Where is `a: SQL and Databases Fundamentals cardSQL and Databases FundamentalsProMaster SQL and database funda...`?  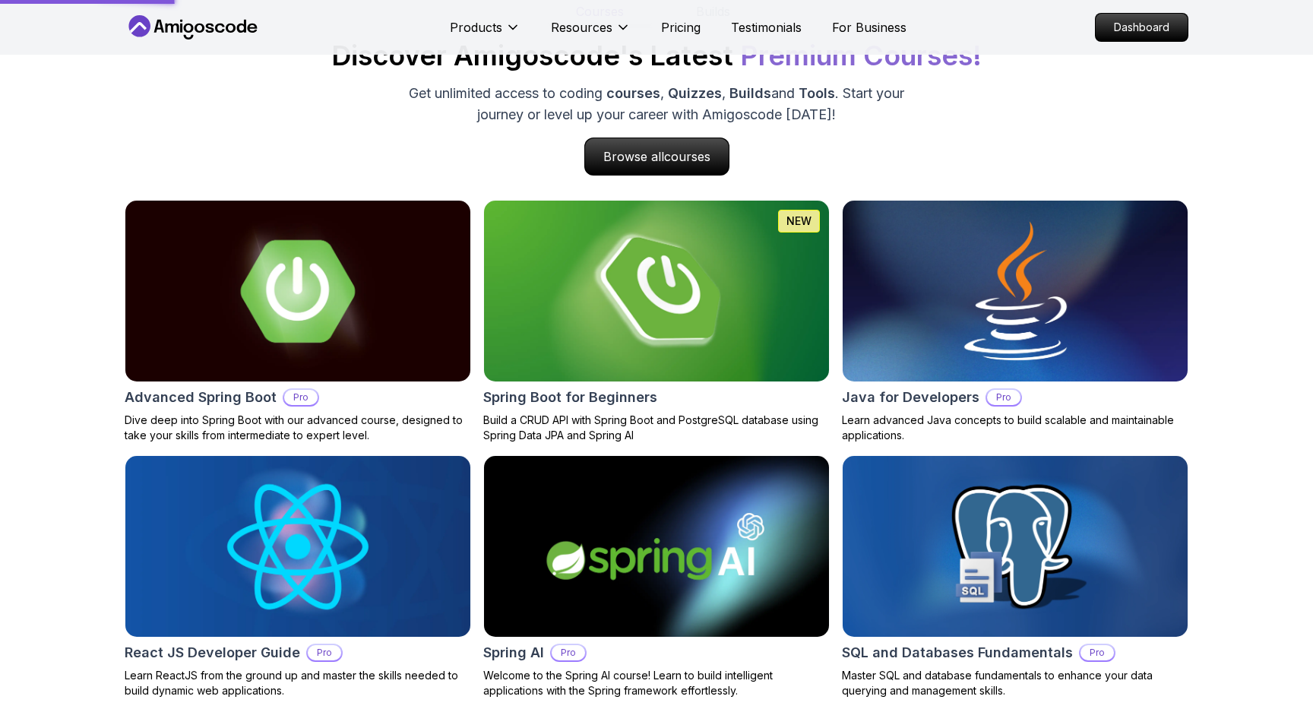 a: SQL and Databases Fundamentals cardSQL and Databases FundamentalsProMaster SQL and database funda... is located at coordinates (1015, 577).